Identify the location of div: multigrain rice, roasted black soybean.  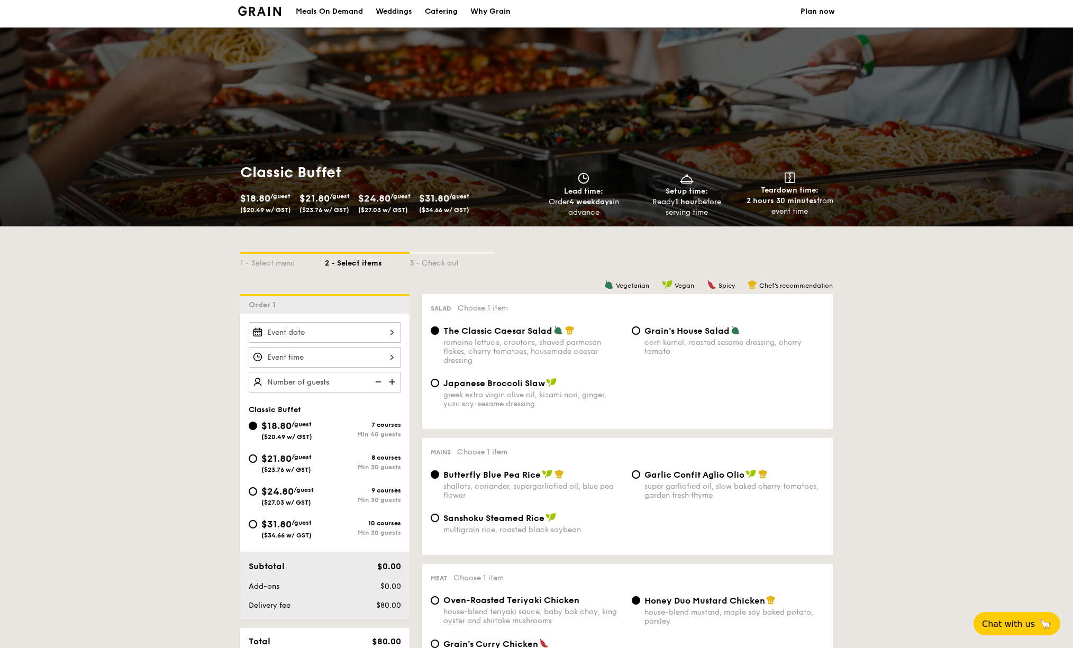
(533, 529).